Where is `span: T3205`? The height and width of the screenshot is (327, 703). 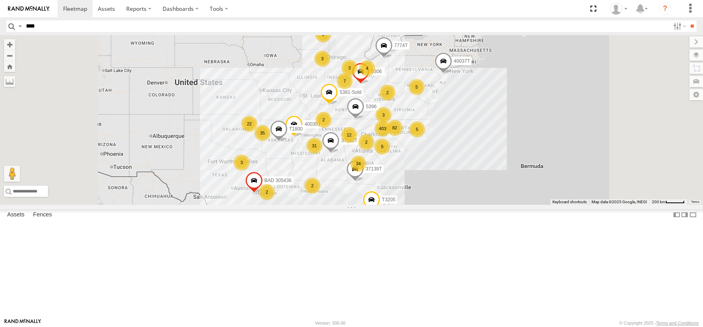 span: T3205 is located at coordinates (389, 199).